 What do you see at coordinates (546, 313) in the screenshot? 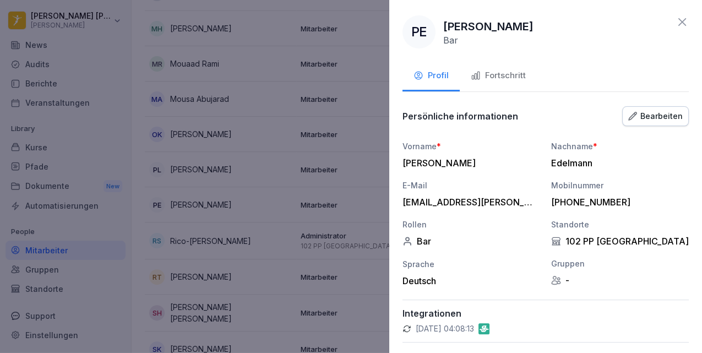
I see `p: Integrationen` at bounding box center [546, 313].